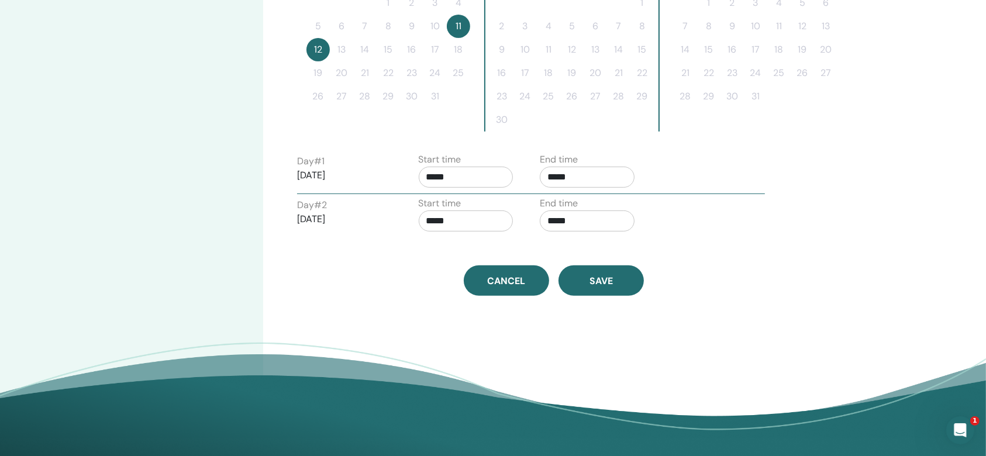 The image size is (986, 456). Describe the element at coordinates (507, 281) in the screenshot. I see `a: Cancel` at that location.